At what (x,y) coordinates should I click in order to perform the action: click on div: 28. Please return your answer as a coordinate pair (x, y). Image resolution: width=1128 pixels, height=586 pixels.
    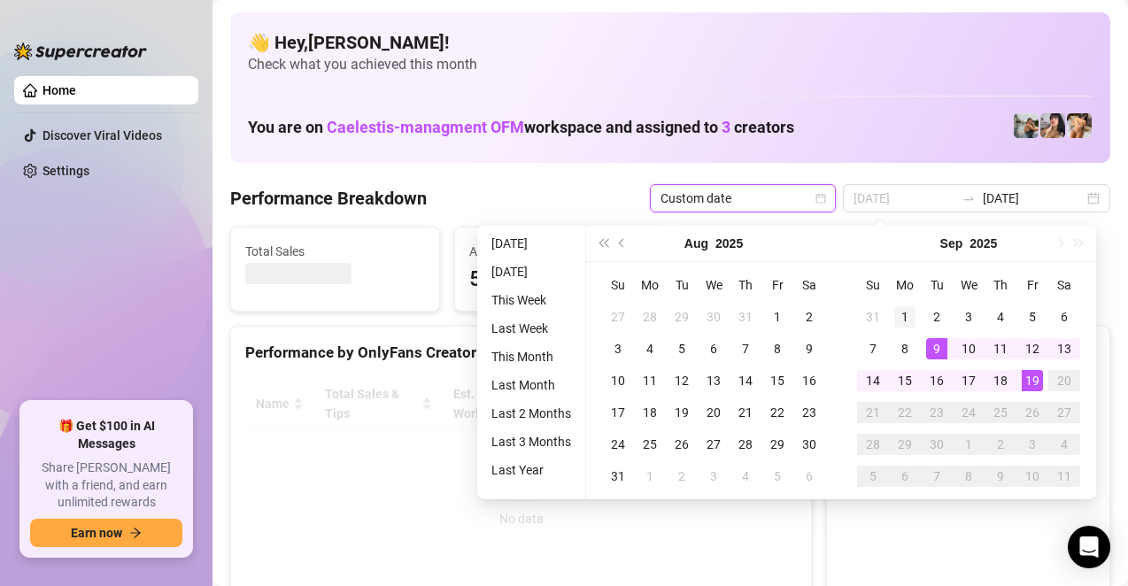
    Looking at the image, I should click on (650, 317).